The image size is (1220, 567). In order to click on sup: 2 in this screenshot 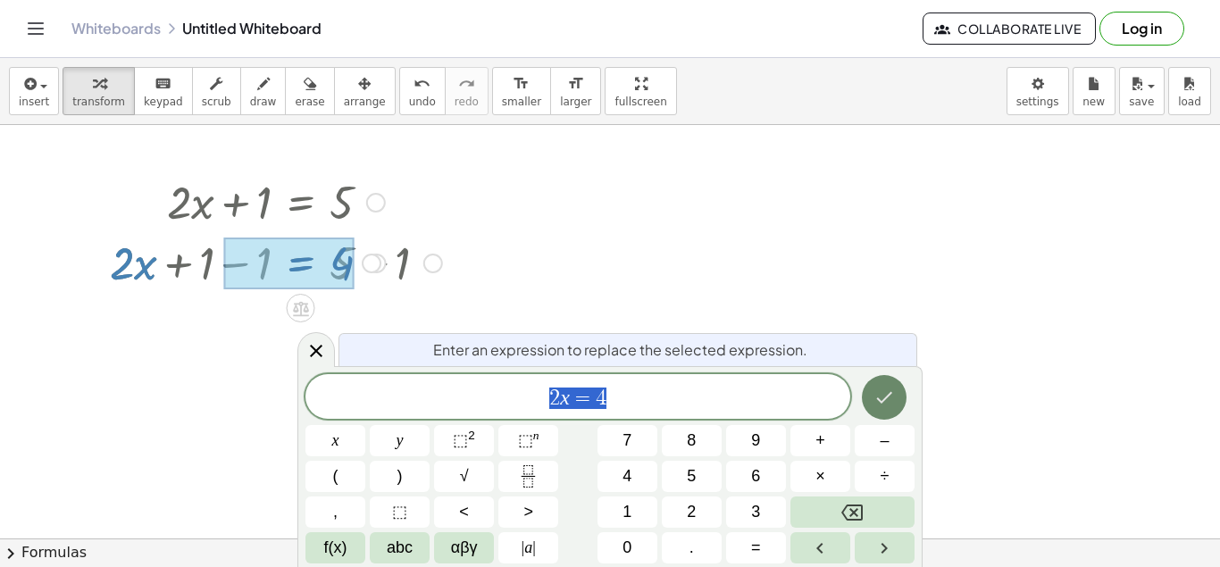, I will do `click(472, 435)`.